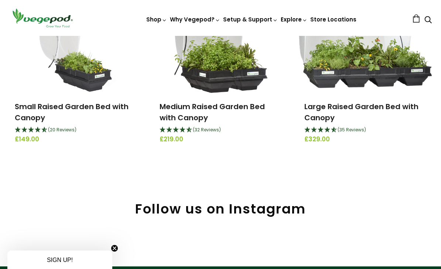 The height and width of the screenshot is (269, 441). Describe the element at coordinates (207, 129) in the screenshot. I see `span: (32 Reviews)` at that location.